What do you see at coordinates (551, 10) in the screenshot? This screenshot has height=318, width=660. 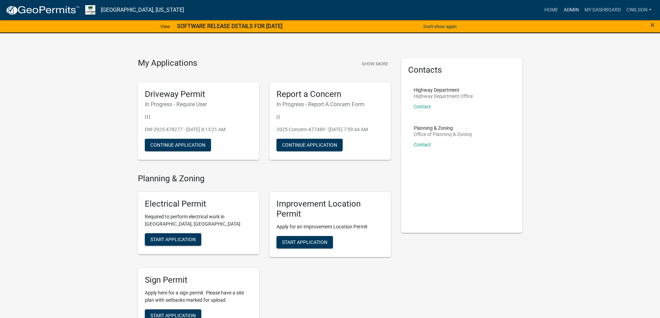 I see `a: Home` at bounding box center [551, 10].